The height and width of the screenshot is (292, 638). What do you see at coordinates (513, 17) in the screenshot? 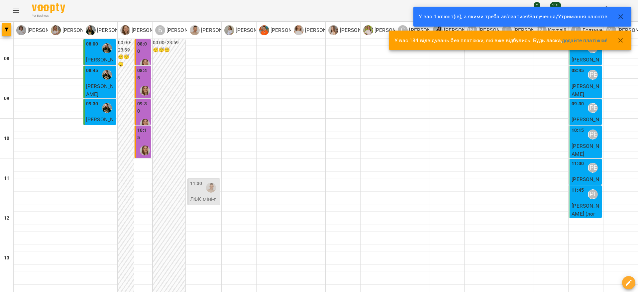
I see `p: У вас 1 клієнт(ів), з якими треба зв'язатися!` at bounding box center [513, 17].